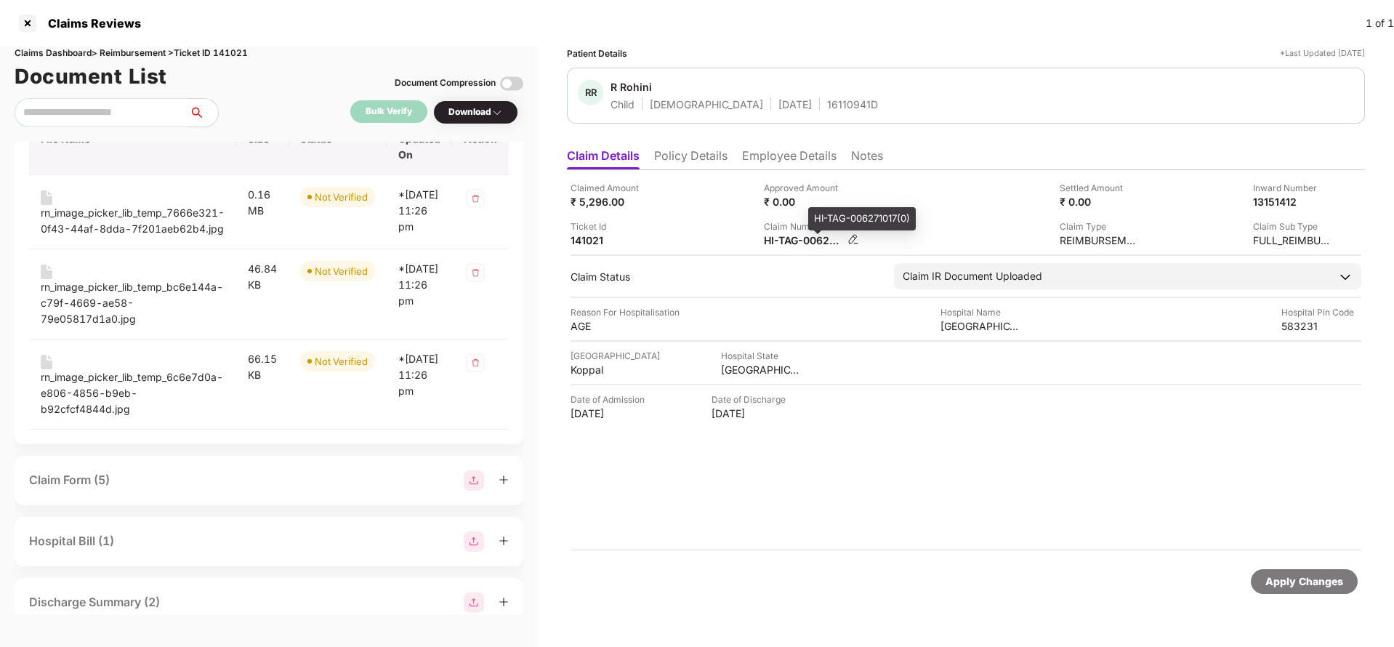 This screenshot has width=1394, height=647. I want to click on div: Claims Reviews, so click(90, 23).